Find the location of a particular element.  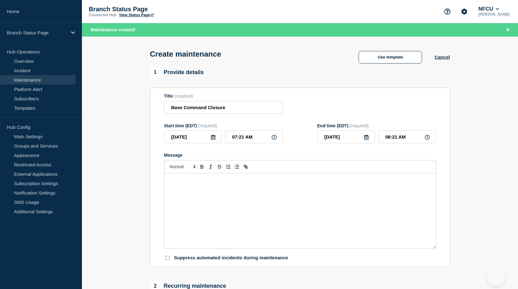

input: Title is located at coordinates (223, 107).